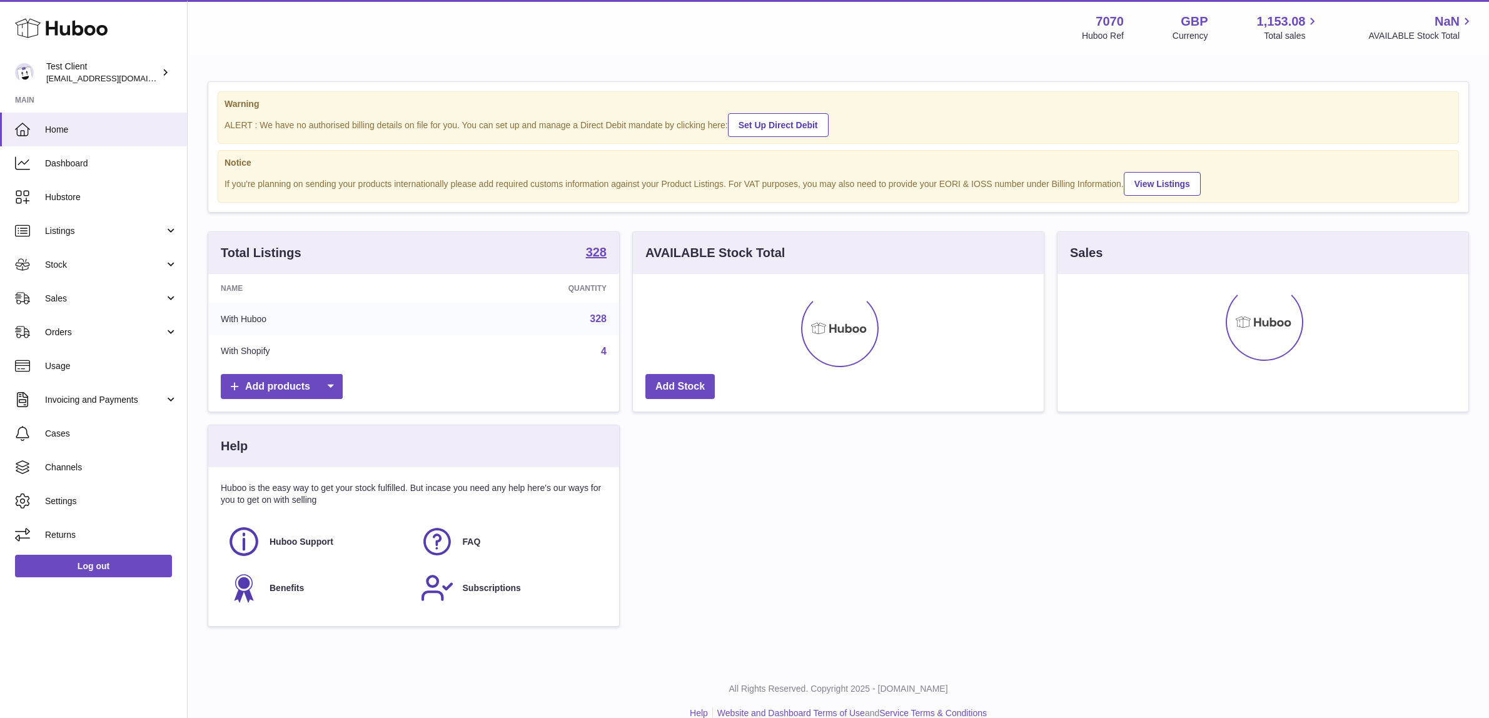 The height and width of the screenshot is (718, 1489). Describe the element at coordinates (111, 197) in the screenshot. I see `span: Hubstore` at that location.